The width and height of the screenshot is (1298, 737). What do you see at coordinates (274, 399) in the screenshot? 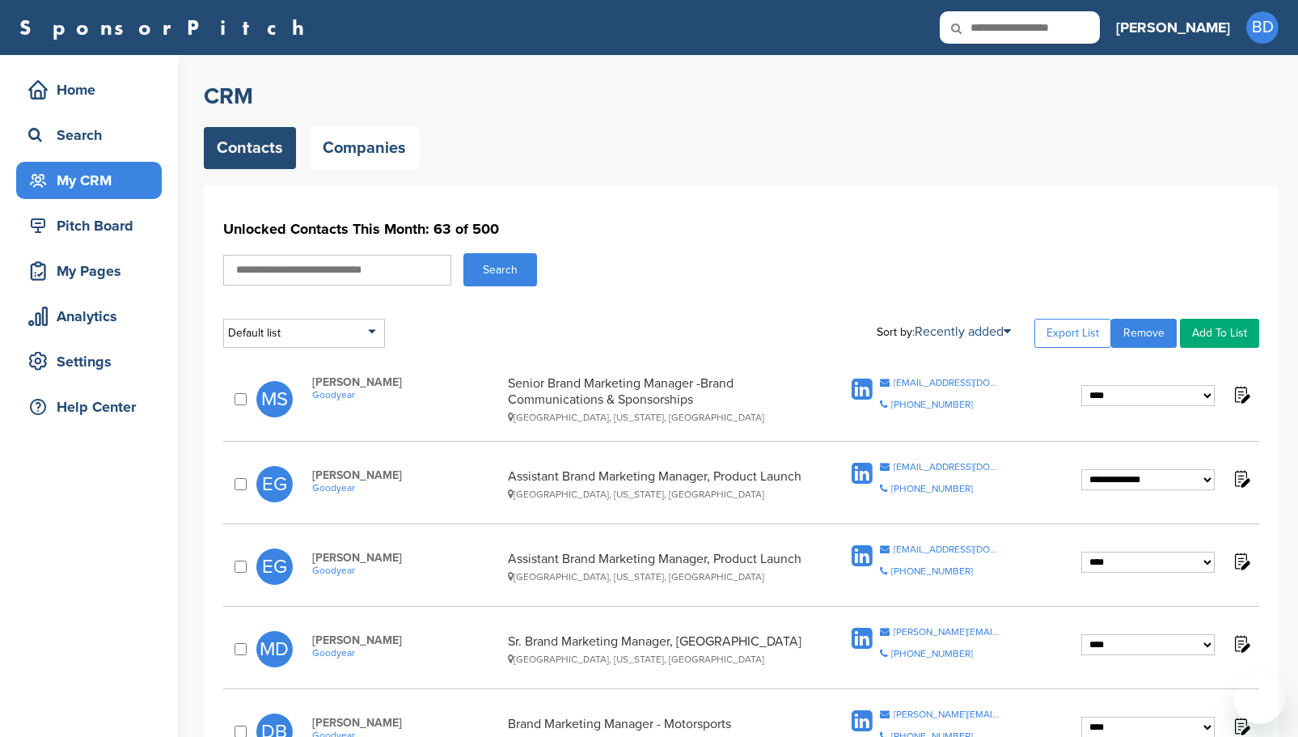
I see `span: MS` at bounding box center [274, 399].